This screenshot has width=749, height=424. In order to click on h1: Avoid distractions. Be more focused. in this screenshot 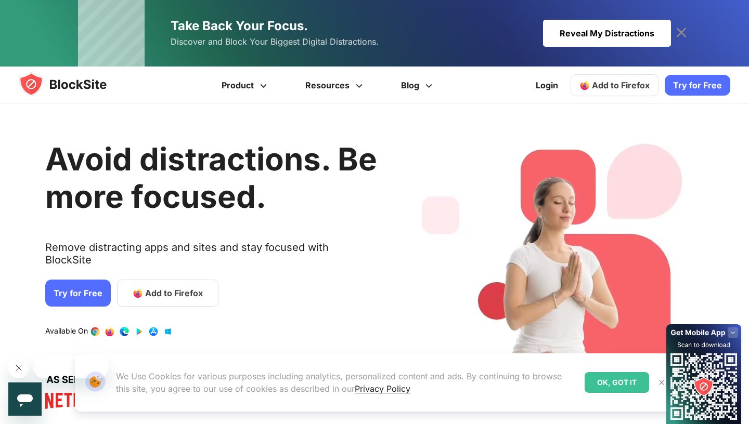, I will do `click(211, 178)`.